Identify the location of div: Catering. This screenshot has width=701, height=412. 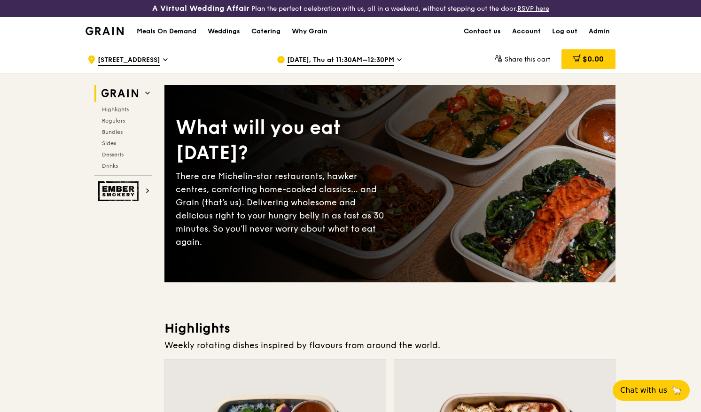
(266, 31).